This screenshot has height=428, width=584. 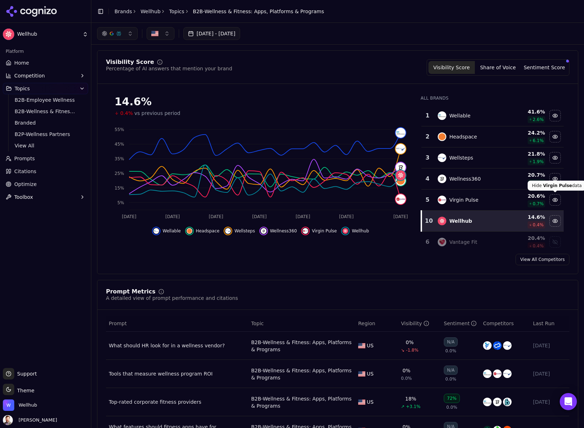 I want to click on img: vantage fit, so click(x=442, y=242).